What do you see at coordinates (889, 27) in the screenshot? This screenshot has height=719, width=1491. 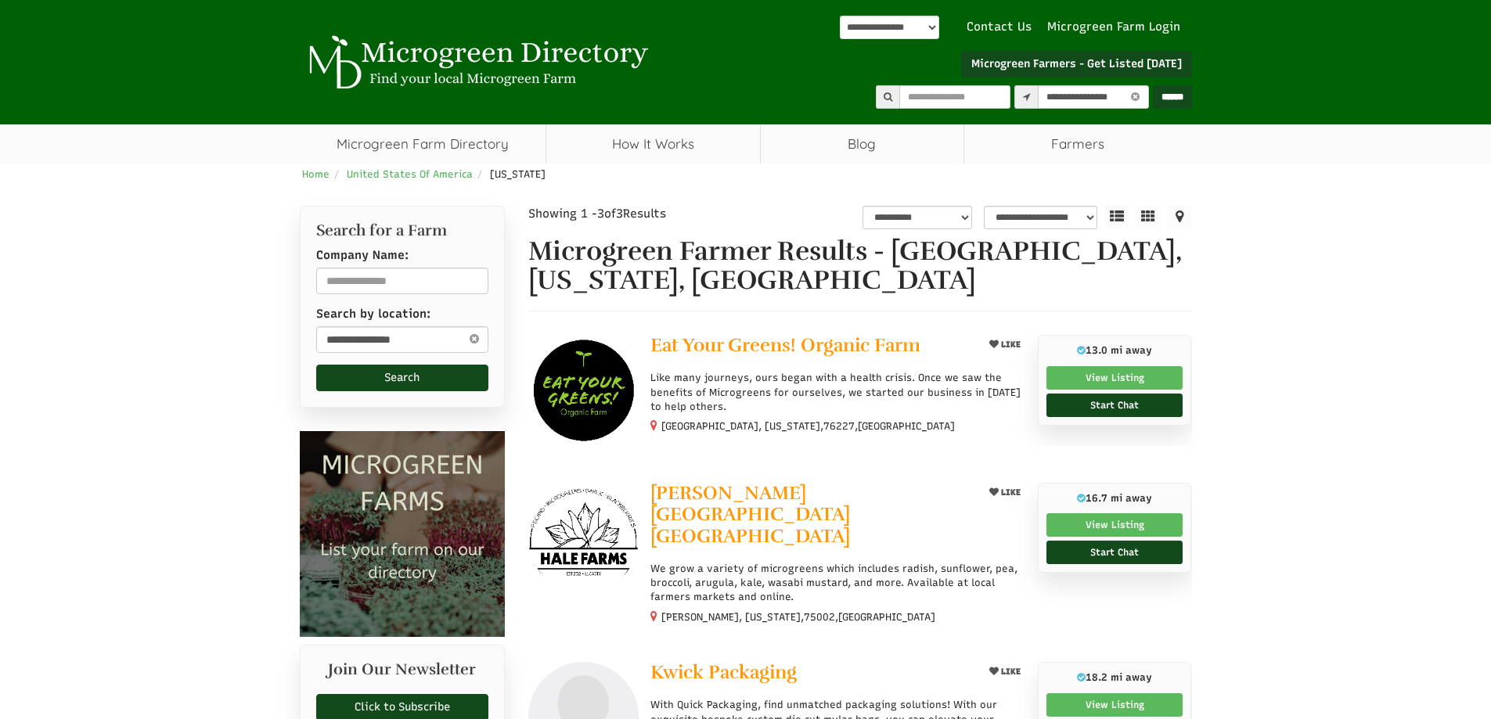 I see `select: Language Translate Widget` at bounding box center [889, 27].